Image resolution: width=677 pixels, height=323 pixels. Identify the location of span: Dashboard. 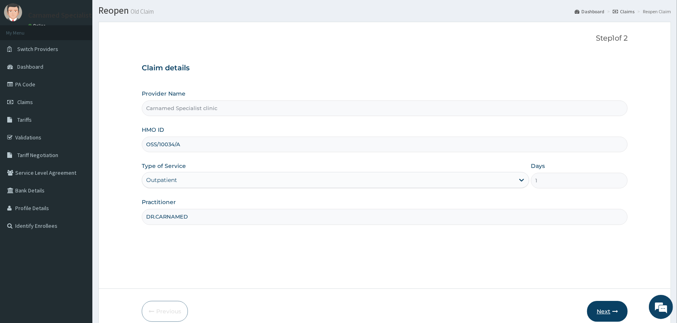
(30, 67).